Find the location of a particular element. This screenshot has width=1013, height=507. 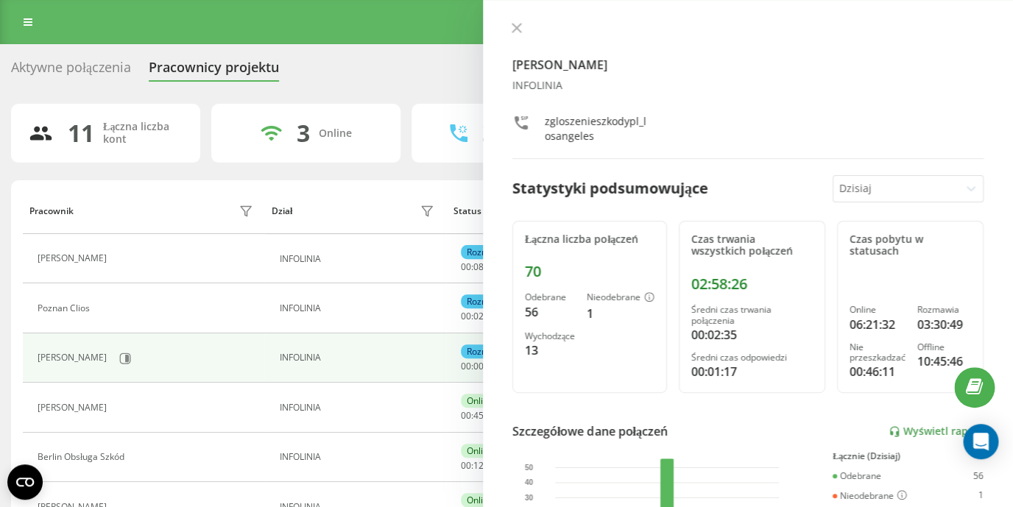

div: Szczegółowe dane połączeń is located at coordinates (590, 431).